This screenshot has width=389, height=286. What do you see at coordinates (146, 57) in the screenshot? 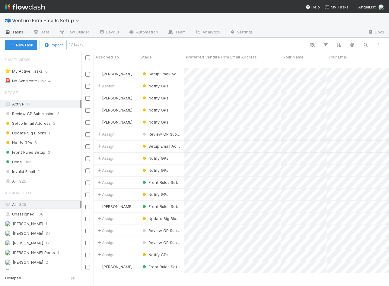
I see `span: Stage` at bounding box center [146, 57].